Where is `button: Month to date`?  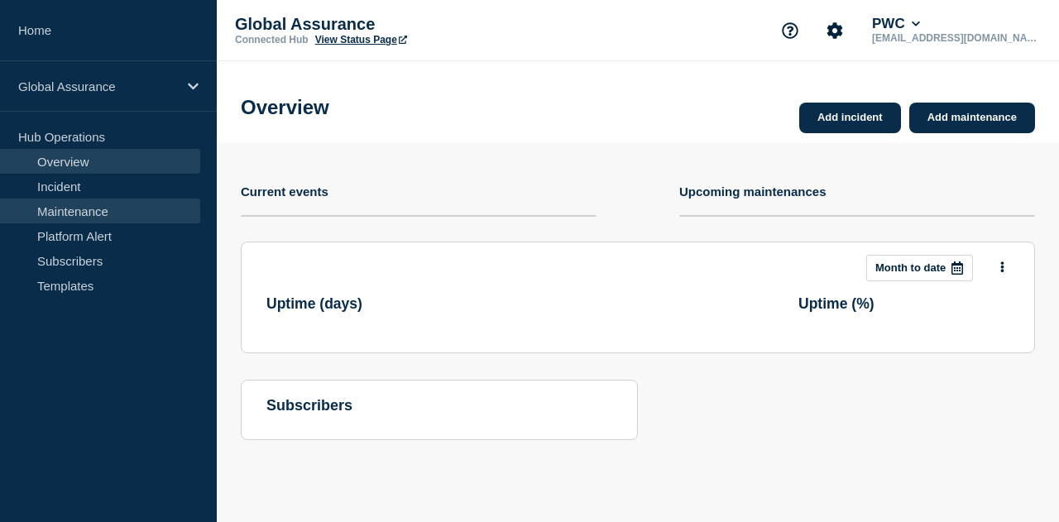 button: Month to date is located at coordinates (919, 268).